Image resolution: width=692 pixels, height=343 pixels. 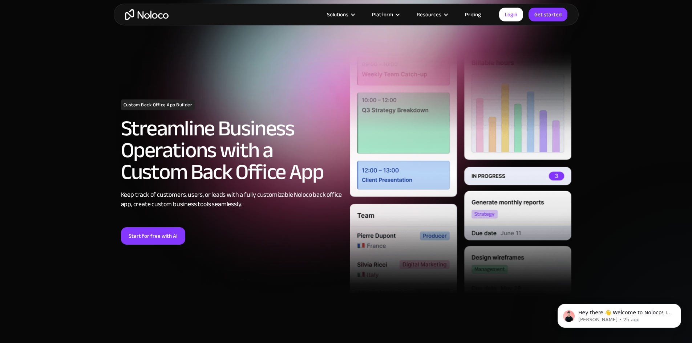 I want to click on img: Profile image for Darragh, so click(x=22, y=28).